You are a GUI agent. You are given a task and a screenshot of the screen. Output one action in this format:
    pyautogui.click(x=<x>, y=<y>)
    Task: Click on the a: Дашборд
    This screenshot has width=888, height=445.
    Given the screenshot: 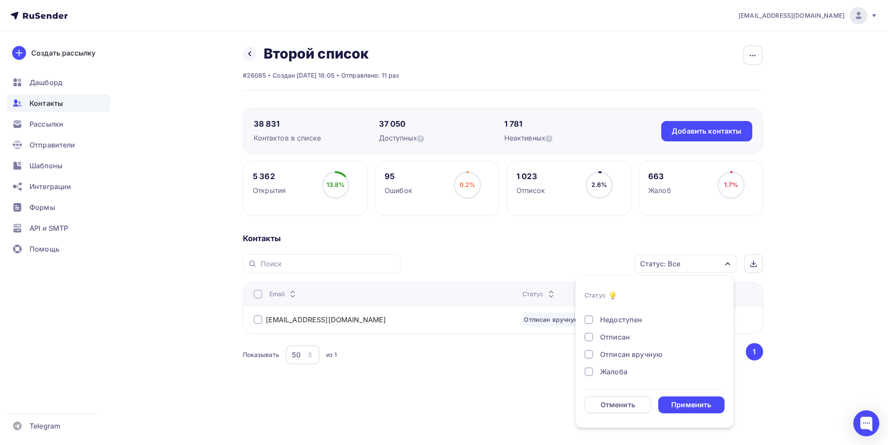 What is the action you would take?
    pyautogui.click(x=59, y=82)
    